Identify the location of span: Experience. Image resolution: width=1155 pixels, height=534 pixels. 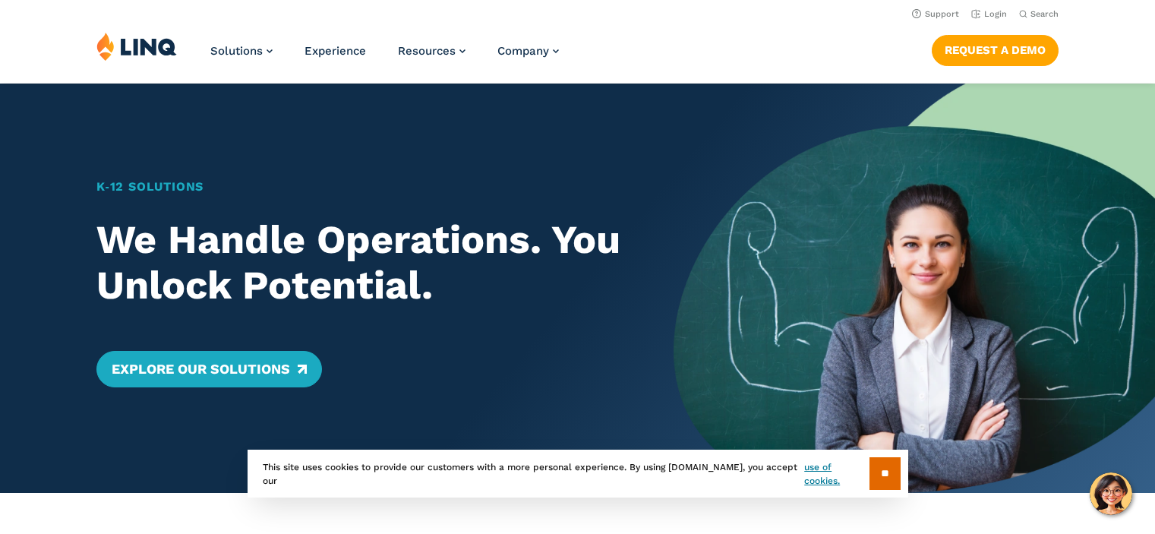
(335, 51).